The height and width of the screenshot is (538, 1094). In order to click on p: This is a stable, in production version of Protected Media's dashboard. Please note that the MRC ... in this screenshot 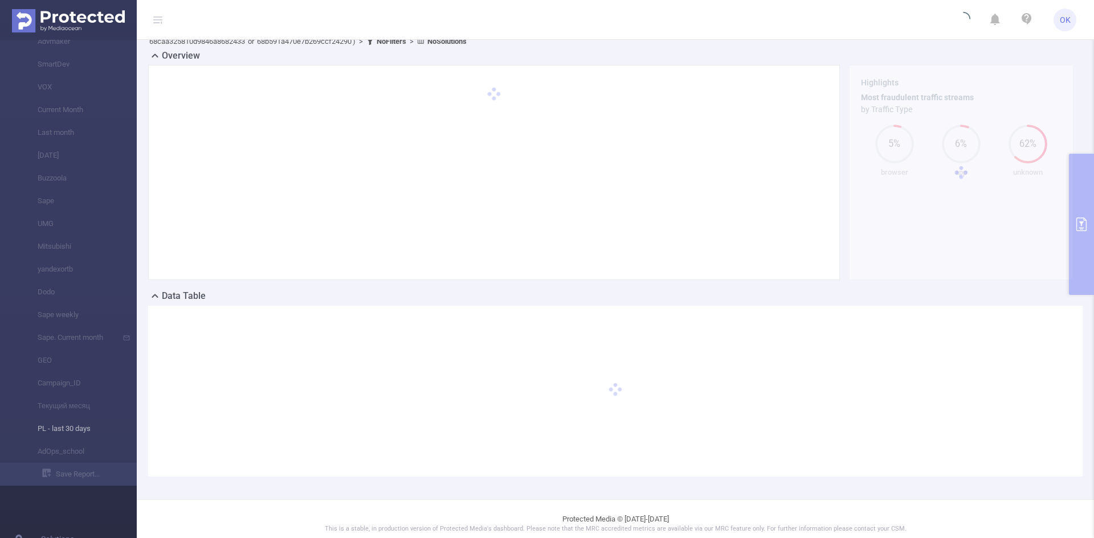, I will do `click(615, 529)`.